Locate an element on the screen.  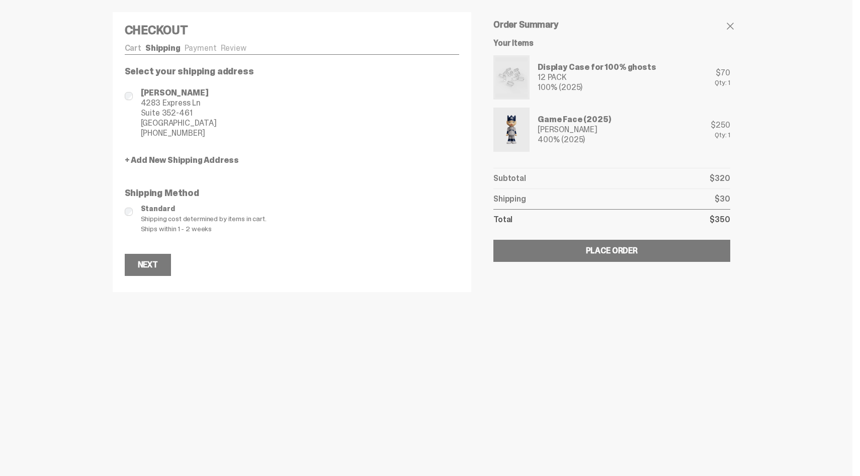
h6: Your Items is located at coordinates (612, 43).